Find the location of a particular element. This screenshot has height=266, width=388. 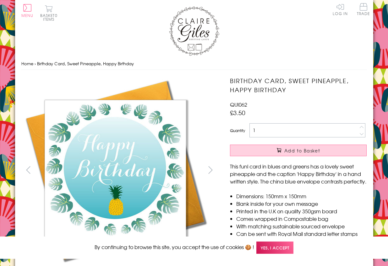

span: Trade is located at coordinates (364, 9).